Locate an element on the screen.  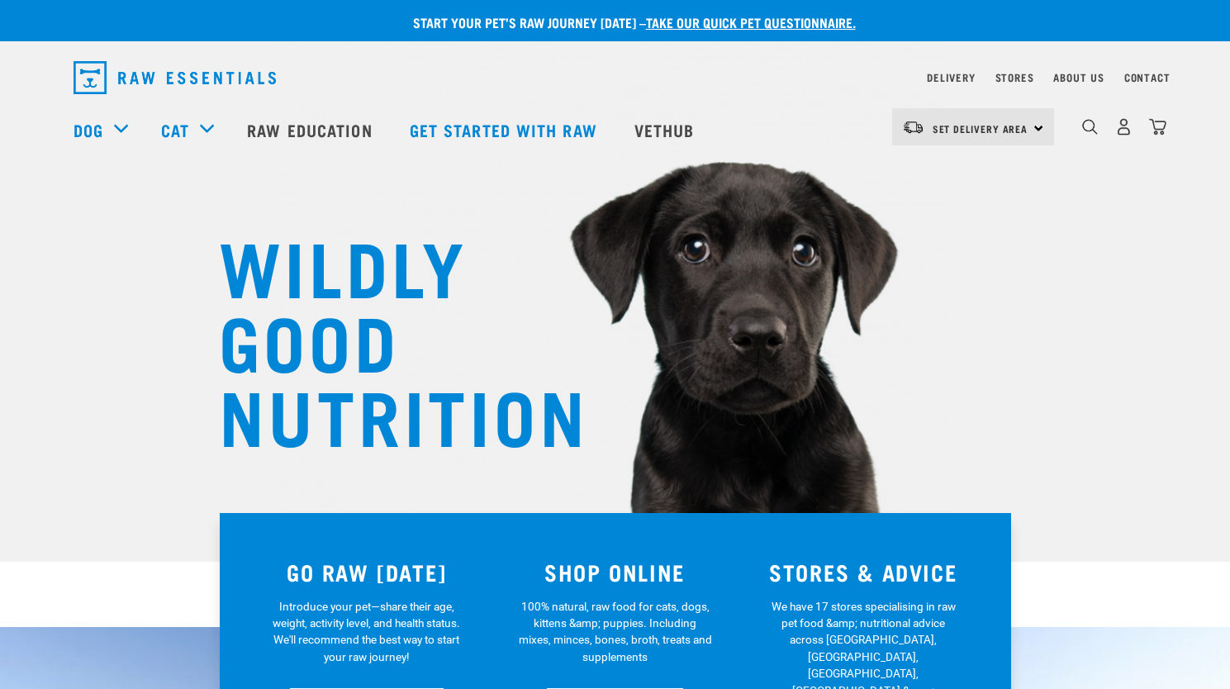
p: Introduce your pet—share their age, weight, activity level, and health status. We'll recommend th... is located at coordinates (366, 632).